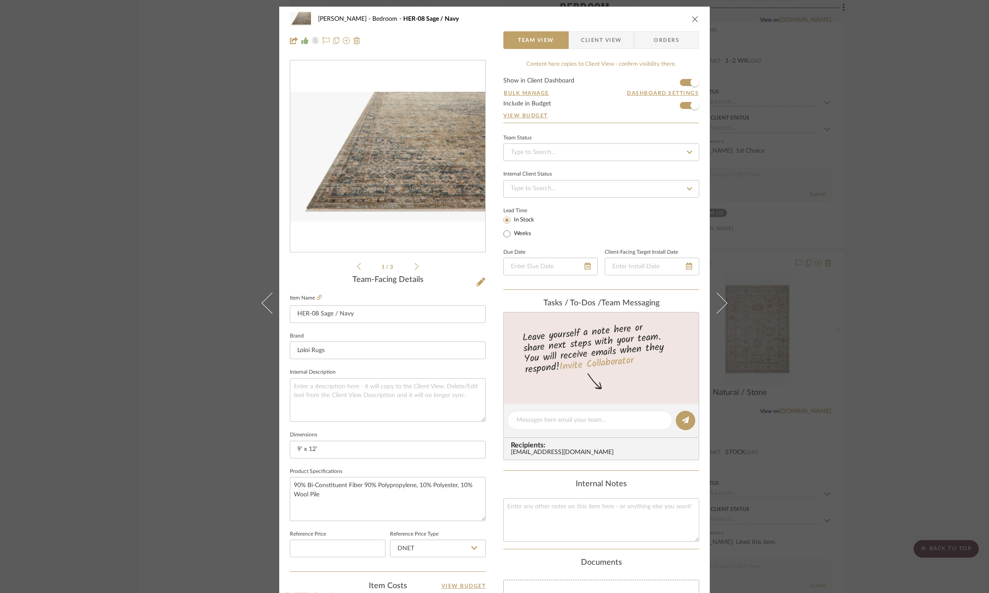 This screenshot has width=989, height=593. What do you see at coordinates (517, 138) in the screenshot?
I see `div: Team Status` at bounding box center [517, 138].